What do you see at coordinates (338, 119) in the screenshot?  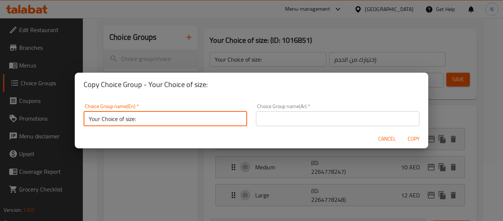 I see `input: Please enter Choice Group name(ar)` at bounding box center [338, 119].